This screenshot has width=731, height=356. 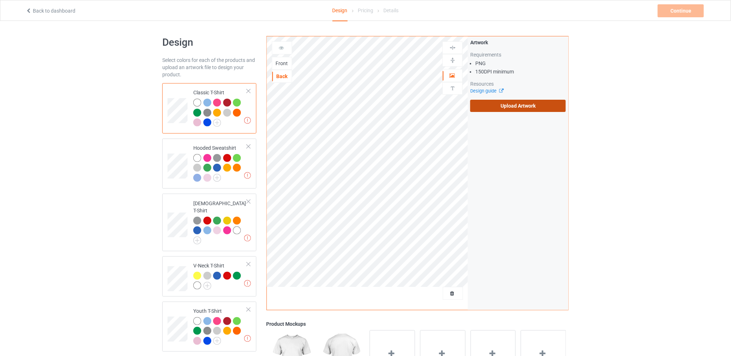 What do you see at coordinates (50, 11) in the screenshot?
I see `a: Back to dashboard` at bounding box center [50, 11].